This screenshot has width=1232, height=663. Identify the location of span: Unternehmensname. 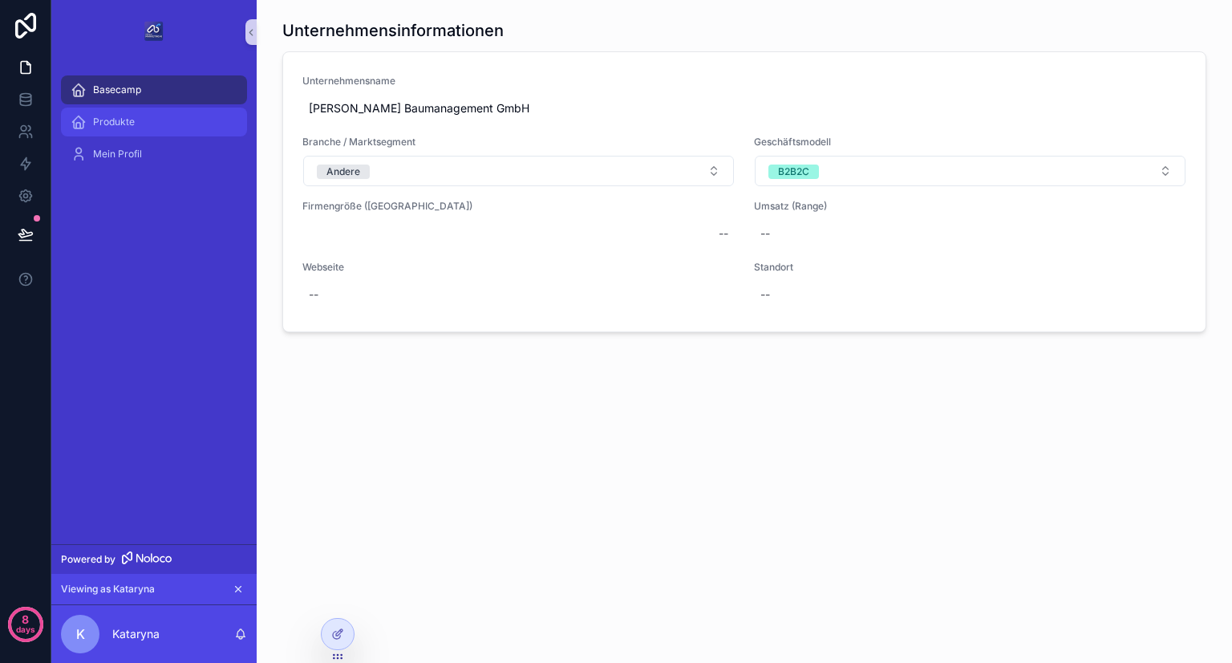
(745, 81).